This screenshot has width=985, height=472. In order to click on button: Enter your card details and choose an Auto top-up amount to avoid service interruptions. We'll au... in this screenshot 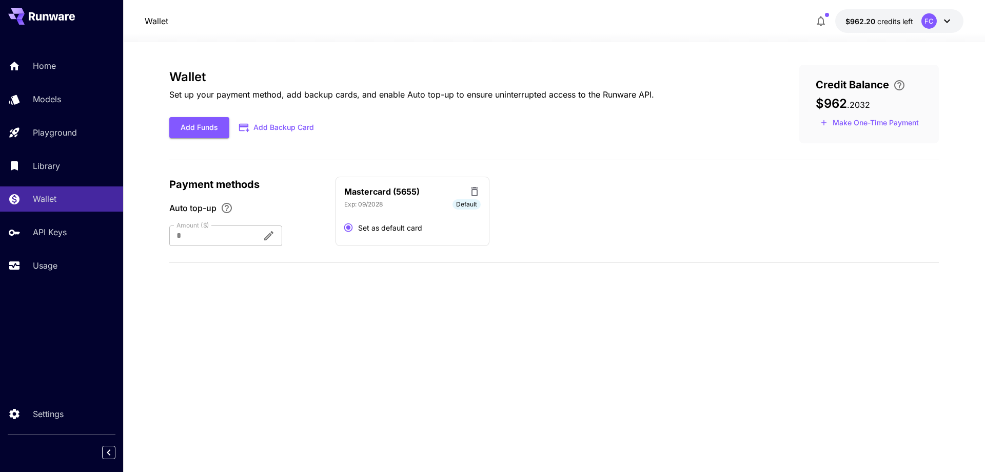, I will do `click(900, 85)`.